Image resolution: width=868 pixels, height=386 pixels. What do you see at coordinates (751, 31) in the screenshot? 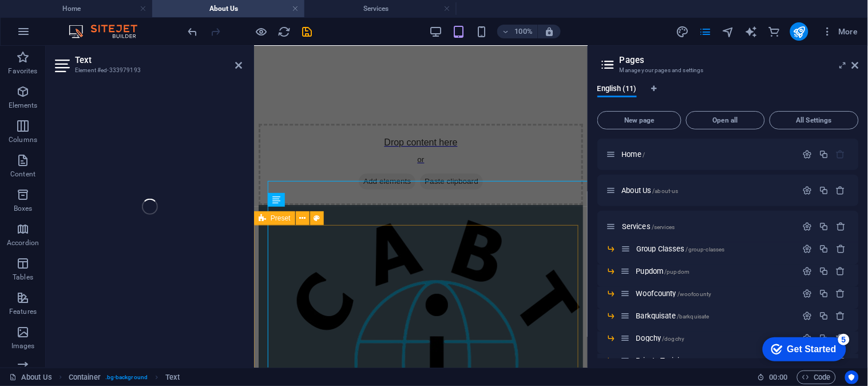
I see `button: text_generator` at bounding box center [751, 31].